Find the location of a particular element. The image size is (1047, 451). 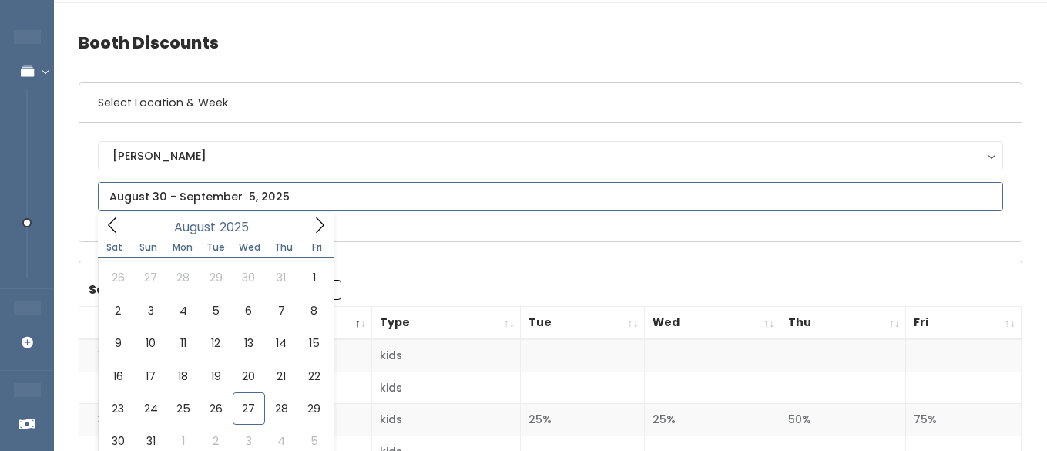

span: August 6, 2025 is located at coordinates (249, 310).